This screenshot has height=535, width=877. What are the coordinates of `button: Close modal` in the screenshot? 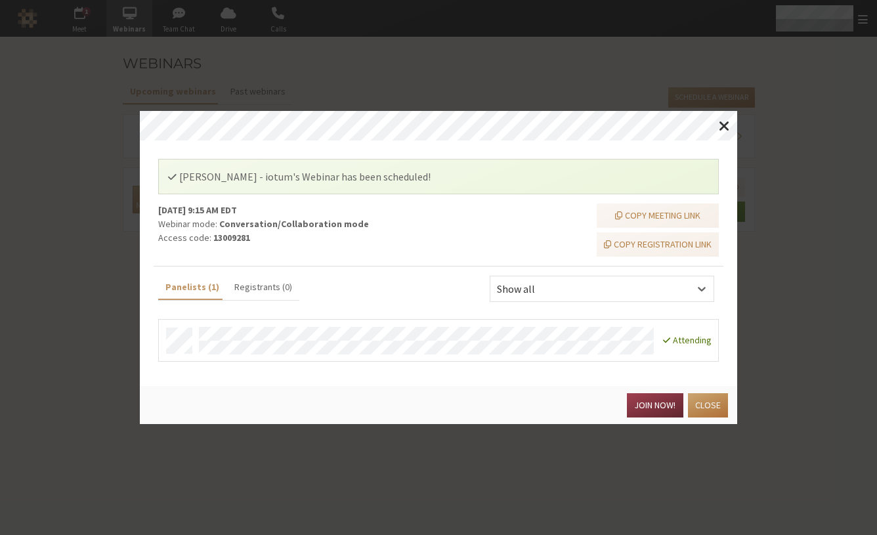 It's located at (724, 126).